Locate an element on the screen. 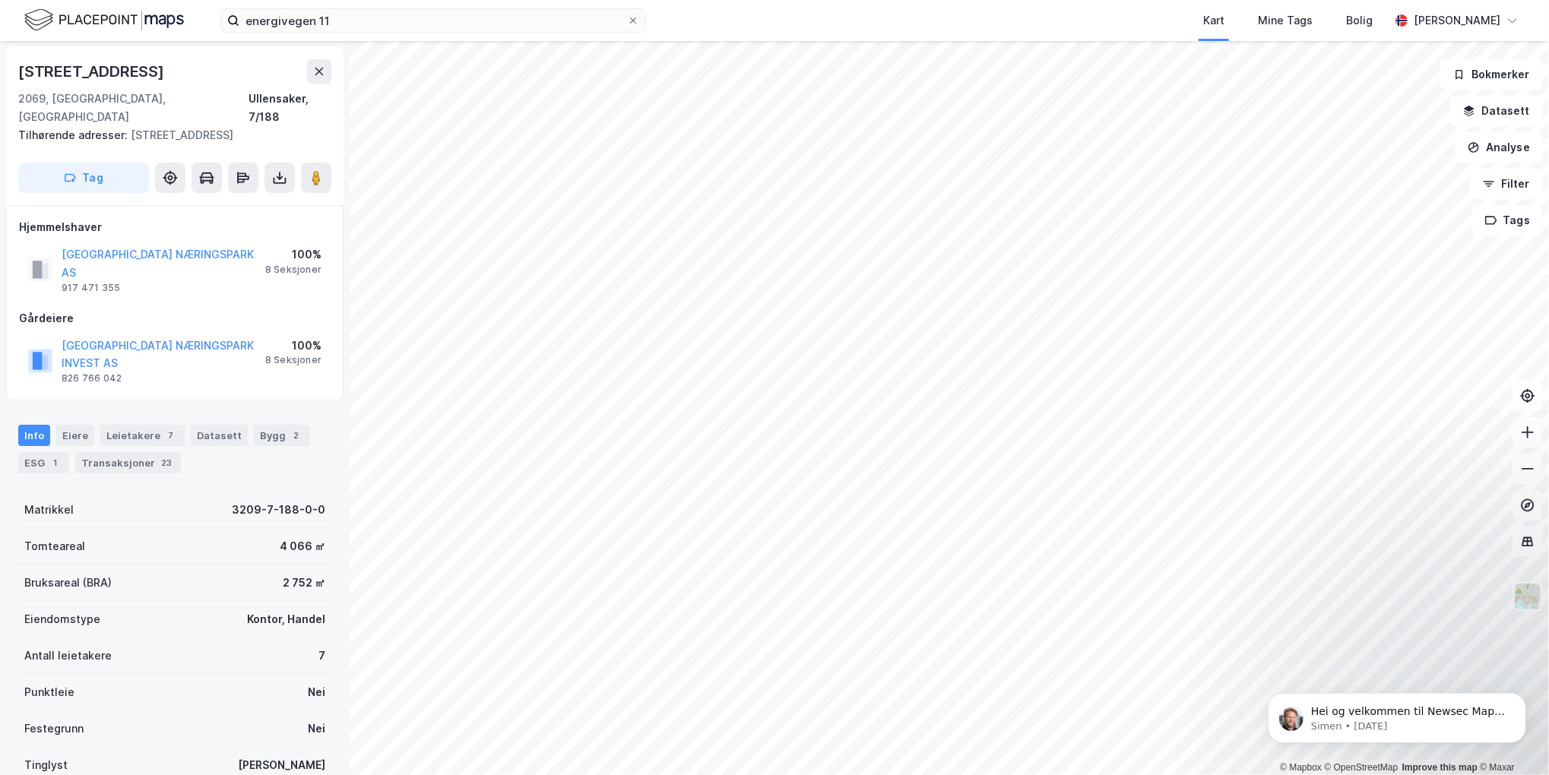  div: Bygg is located at coordinates (282, 435).